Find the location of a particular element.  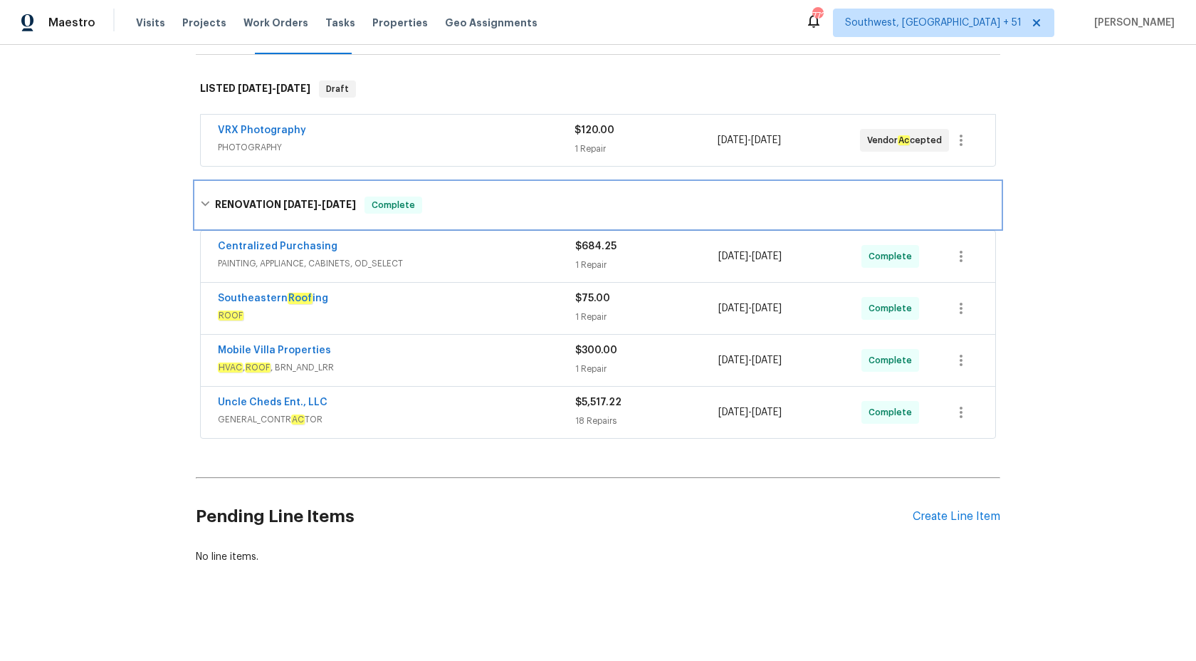

span: Vendor cepted is located at coordinates (907, 140).